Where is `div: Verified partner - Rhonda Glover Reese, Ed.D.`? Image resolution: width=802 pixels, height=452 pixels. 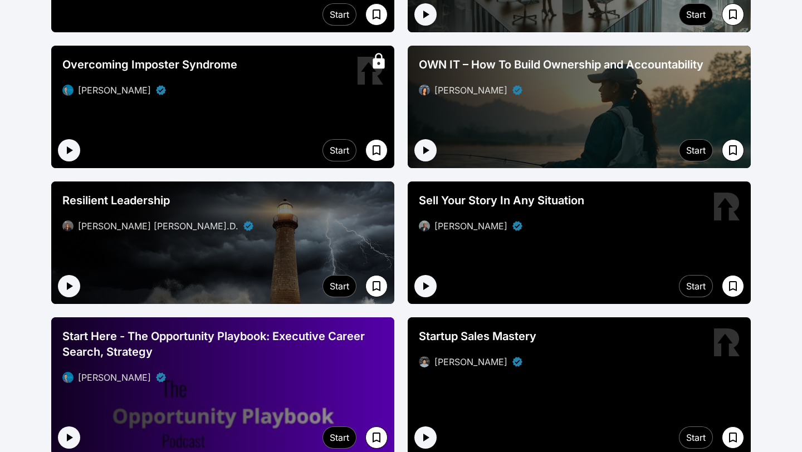 div: Verified partner - Rhonda Glover Reese, Ed.D. is located at coordinates (248, 226).